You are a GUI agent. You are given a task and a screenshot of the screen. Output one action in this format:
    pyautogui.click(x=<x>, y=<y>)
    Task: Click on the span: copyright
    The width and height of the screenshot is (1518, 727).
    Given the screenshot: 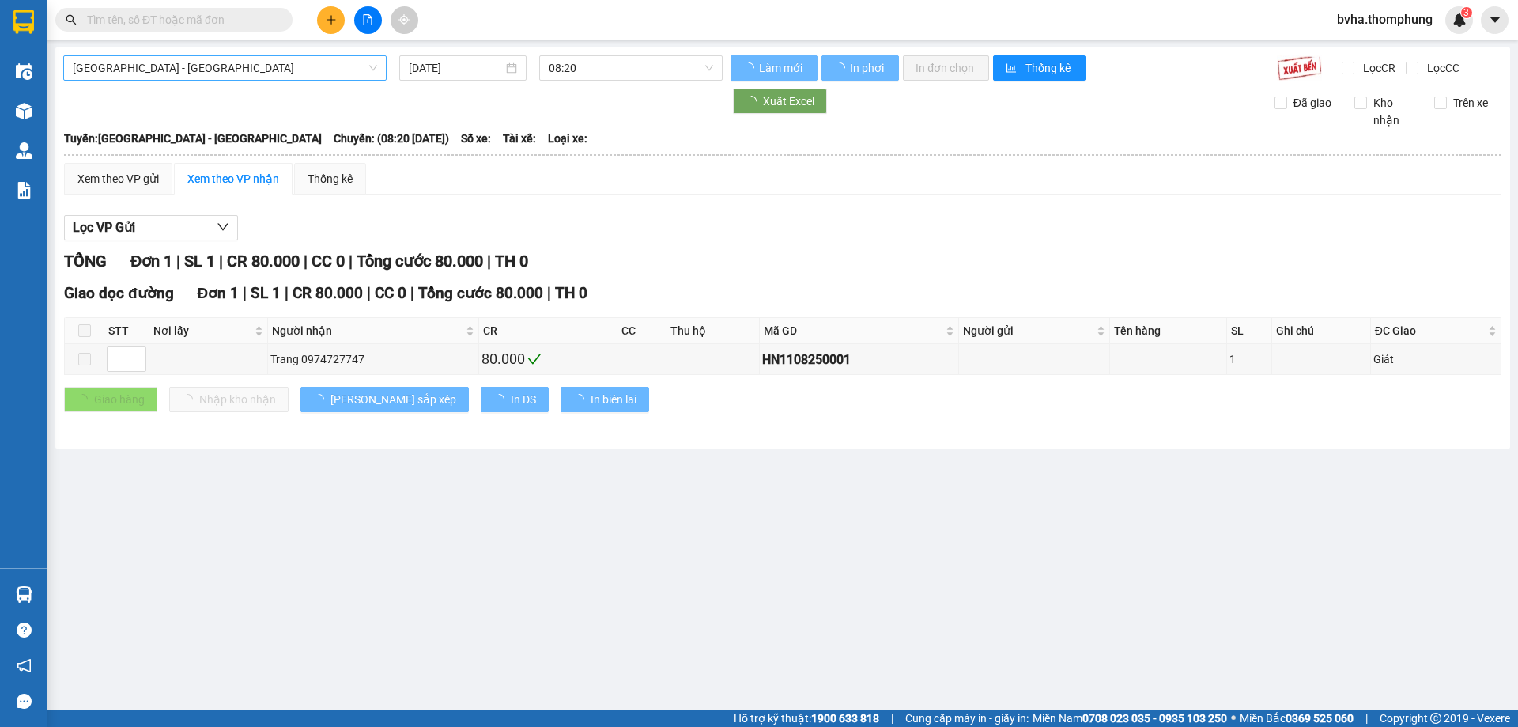 What is the action you would take?
    pyautogui.click(x=1436, y=718)
    